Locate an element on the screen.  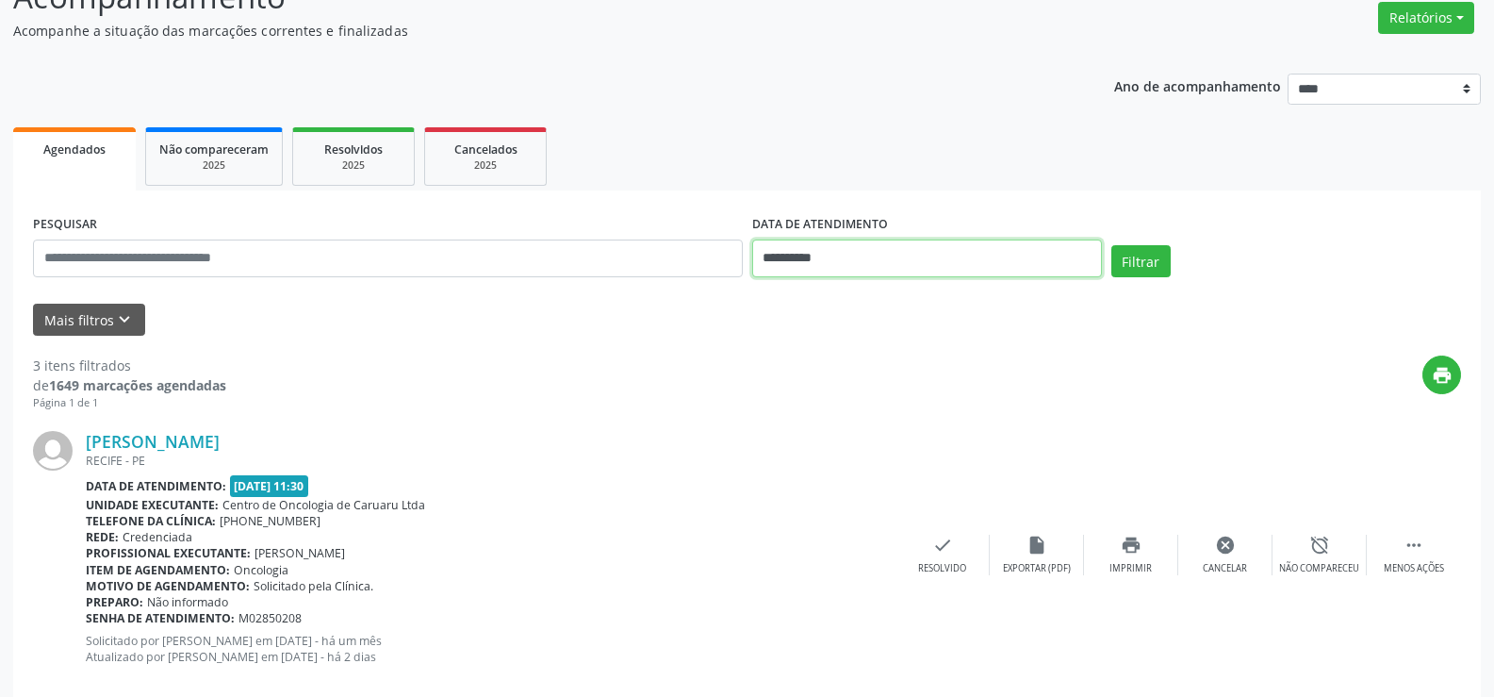
span: Cancelados is located at coordinates (485, 149).